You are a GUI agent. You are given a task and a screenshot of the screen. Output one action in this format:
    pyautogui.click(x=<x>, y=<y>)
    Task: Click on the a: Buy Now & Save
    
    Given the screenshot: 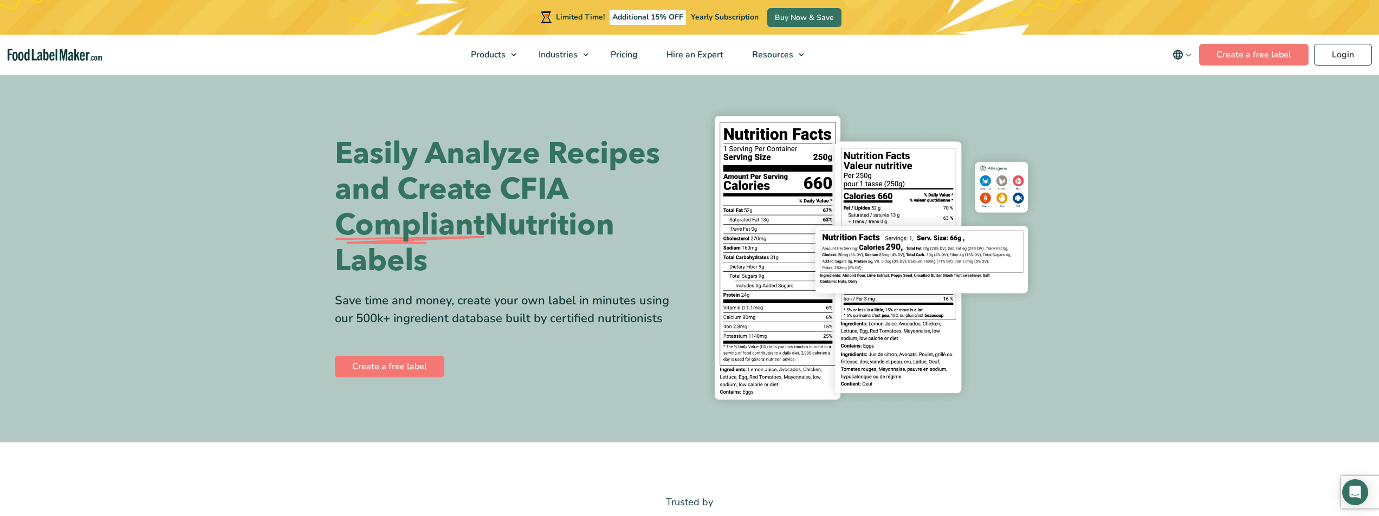 What is the action you would take?
    pyautogui.click(x=804, y=17)
    